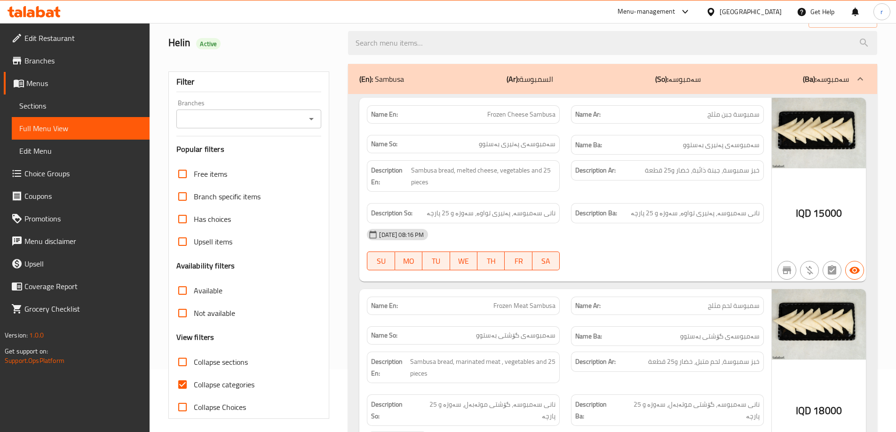 This screenshot has height=432, width=896. I want to click on span: Menu disclaimer, so click(83, 241).